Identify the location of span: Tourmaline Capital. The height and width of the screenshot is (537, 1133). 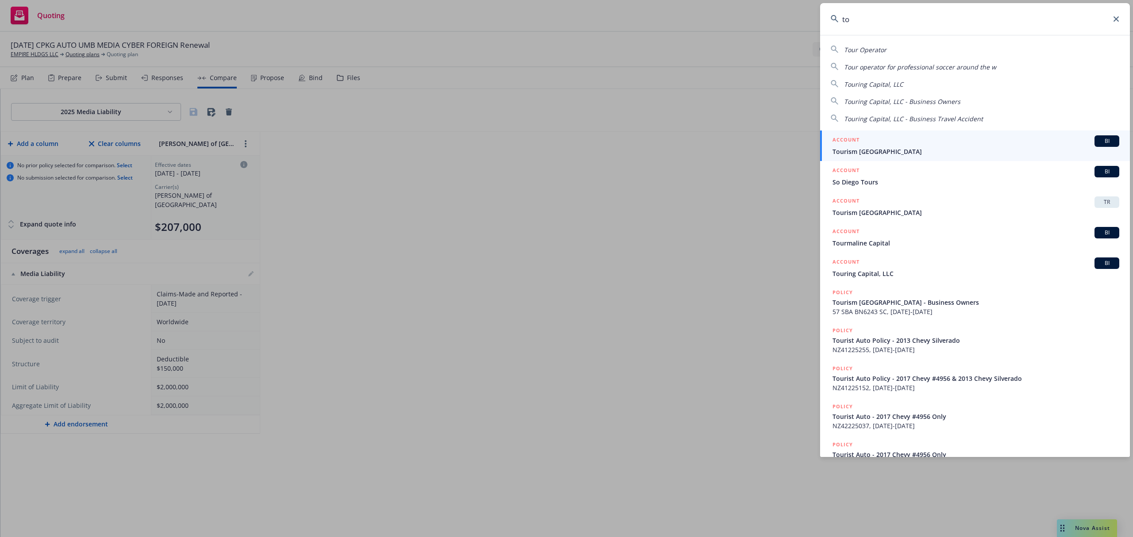
(976, 243).